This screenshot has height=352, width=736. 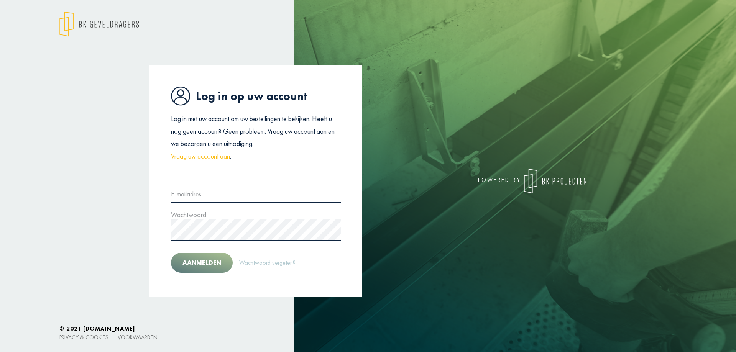 I want to click on a: Voorwaarden, so click(x=138, y=337).